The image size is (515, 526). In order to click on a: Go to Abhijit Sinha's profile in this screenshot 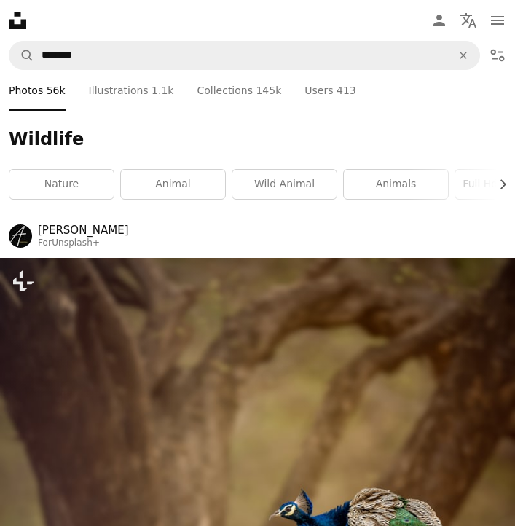, I will do `click(20, 236)`.